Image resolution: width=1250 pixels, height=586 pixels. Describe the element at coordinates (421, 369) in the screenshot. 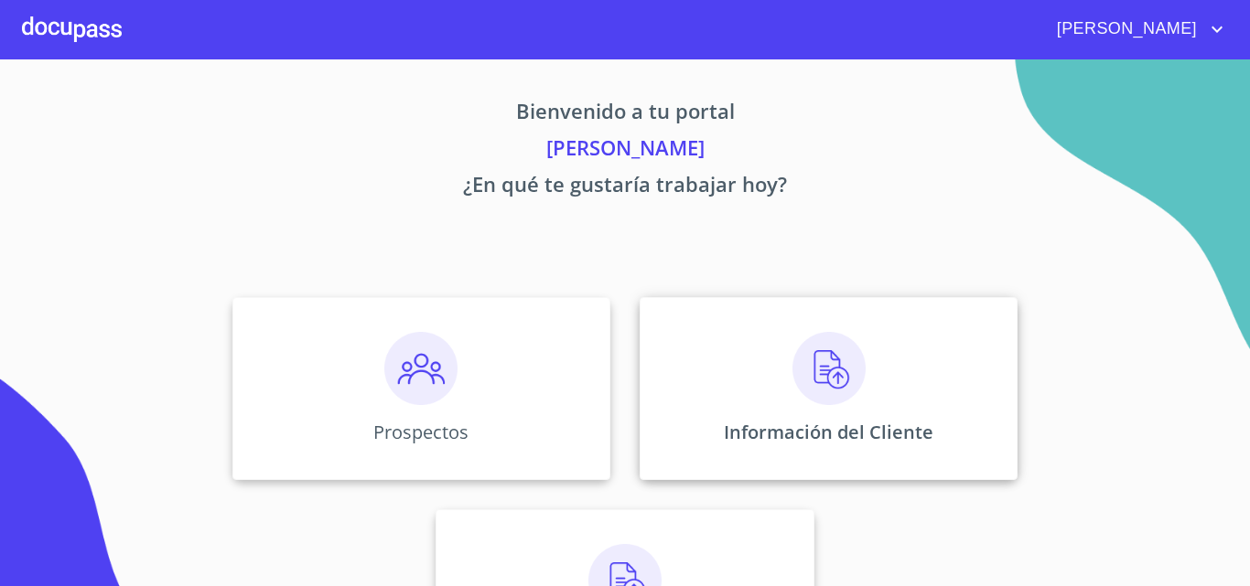

I see `img: prospectos.png` at that location.